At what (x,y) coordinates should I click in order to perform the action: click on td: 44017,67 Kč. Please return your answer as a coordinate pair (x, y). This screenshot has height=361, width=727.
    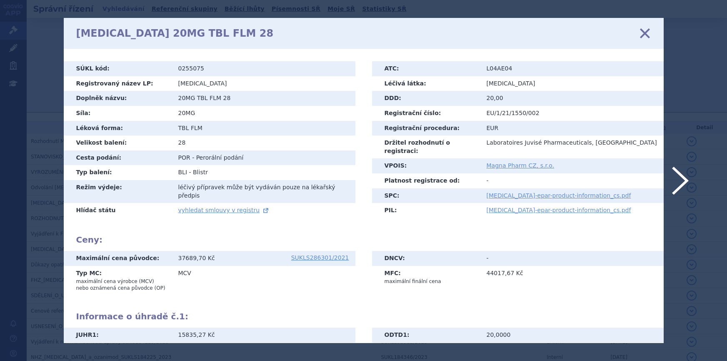
    Looking at the image, I should click on (572, 277).